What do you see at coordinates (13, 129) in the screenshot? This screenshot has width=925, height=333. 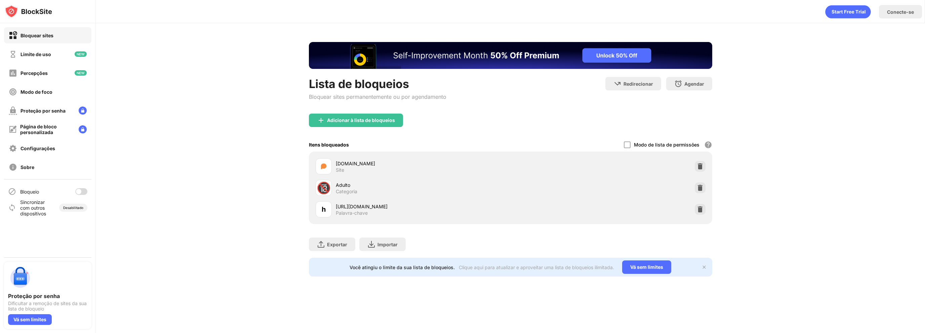 I see `img: customize-block-page-off.svg` at bounding box center [13, 129].